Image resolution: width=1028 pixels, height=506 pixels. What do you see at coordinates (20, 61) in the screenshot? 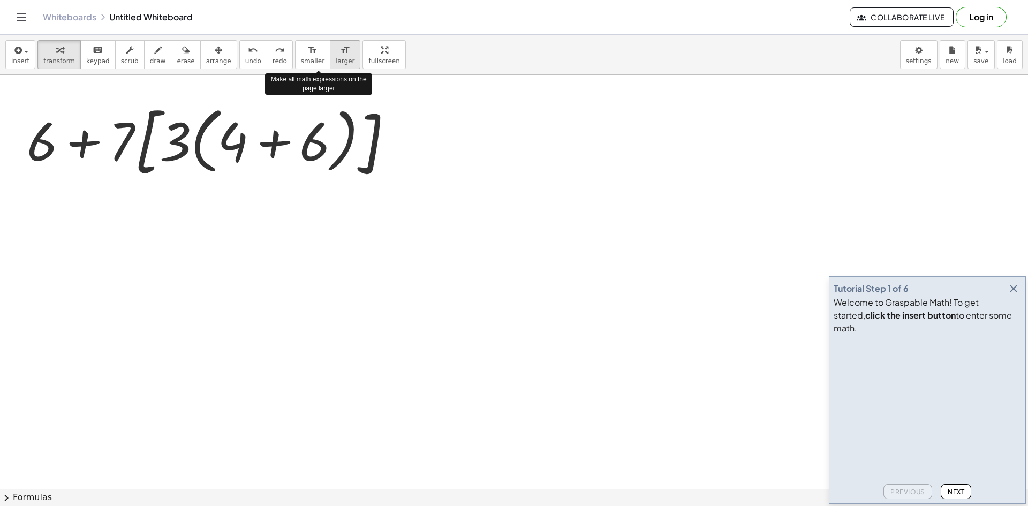
I see `span: insert` at bounding box center [20, 61].